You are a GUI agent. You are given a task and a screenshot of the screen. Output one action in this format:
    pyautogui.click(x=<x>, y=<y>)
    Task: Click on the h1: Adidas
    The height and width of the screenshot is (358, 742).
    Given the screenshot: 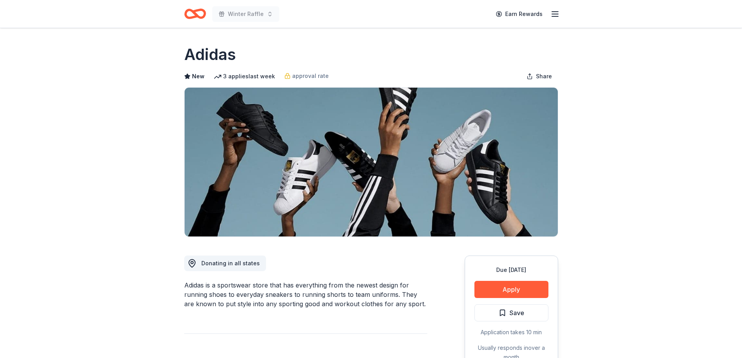 What is the action you would take?
    pyautogui.click(x=210, y=55)
    